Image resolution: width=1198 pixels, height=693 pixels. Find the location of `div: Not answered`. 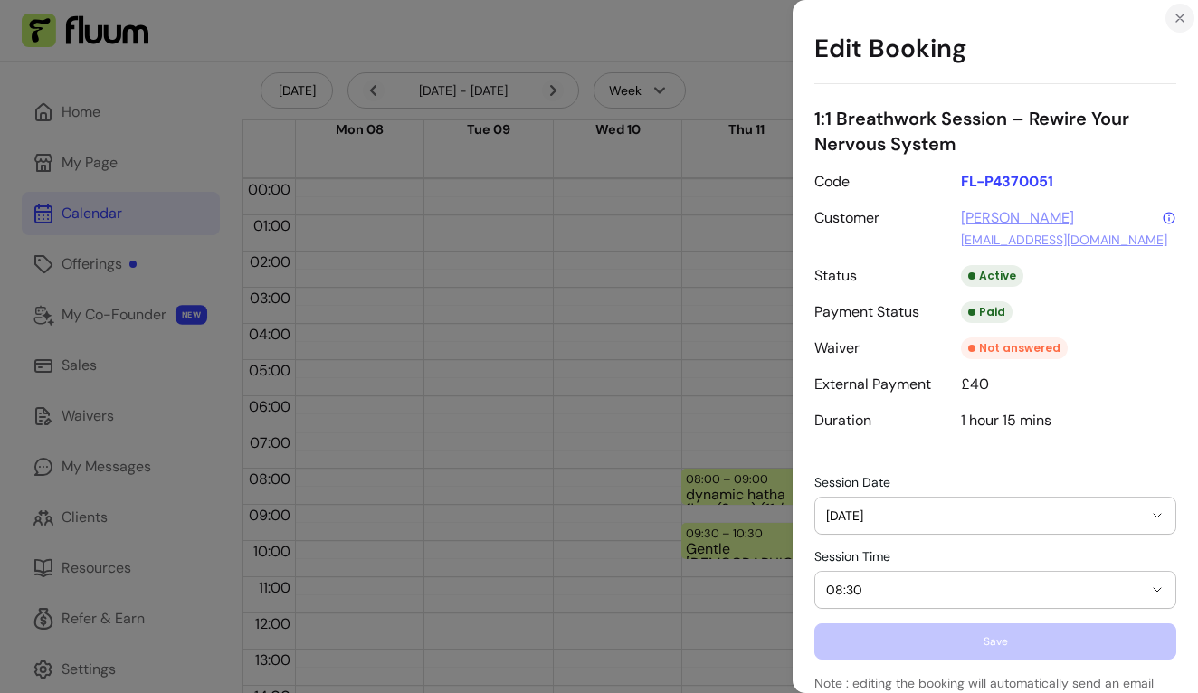

div: Not answered is located at coordinates (1014, 348).